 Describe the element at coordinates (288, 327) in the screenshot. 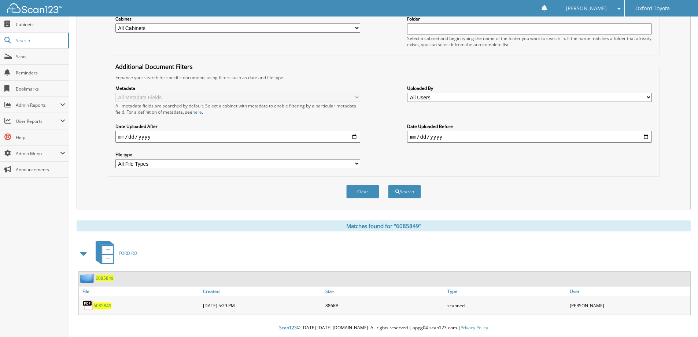

I see `span: Scan123` at that location.